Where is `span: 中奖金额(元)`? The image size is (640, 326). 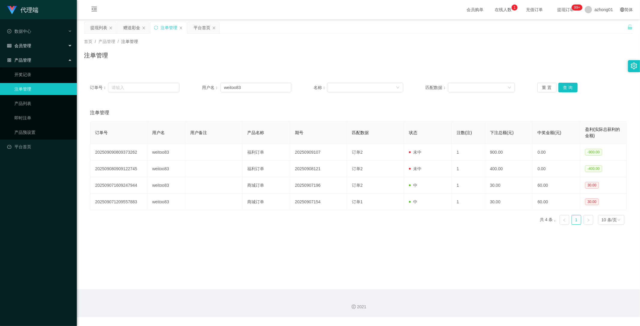
span: 中奖金额(元) is located at coordinates (550, 132).